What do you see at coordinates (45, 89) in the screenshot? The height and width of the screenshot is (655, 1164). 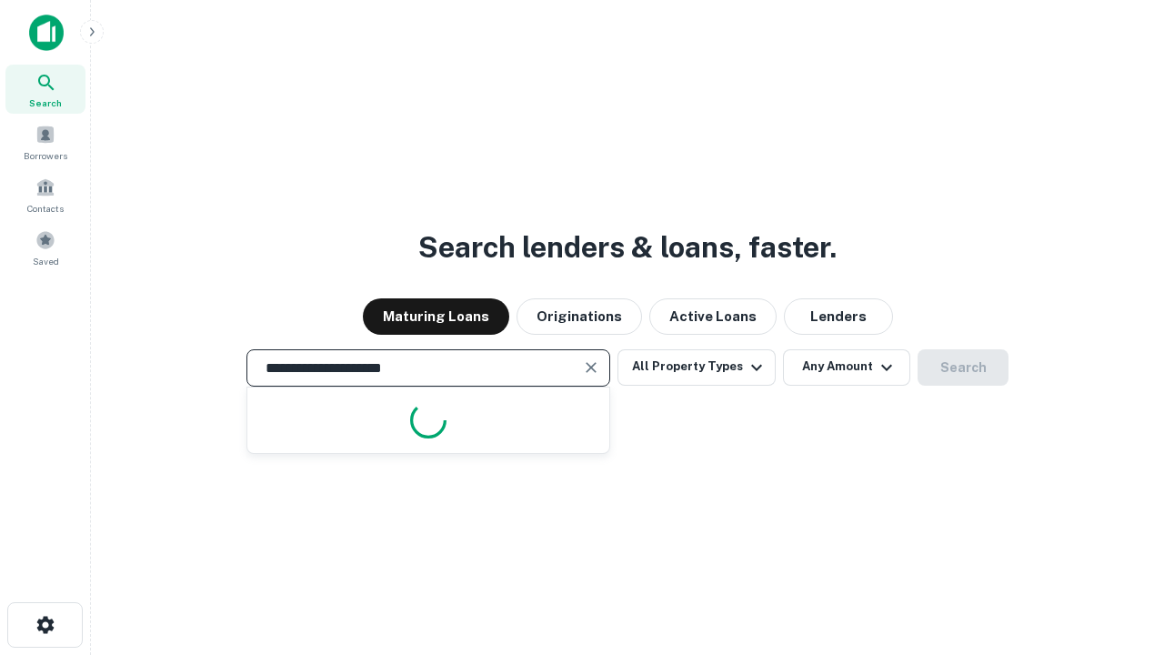 I see `div: Search` at bounding box center [45, 89].